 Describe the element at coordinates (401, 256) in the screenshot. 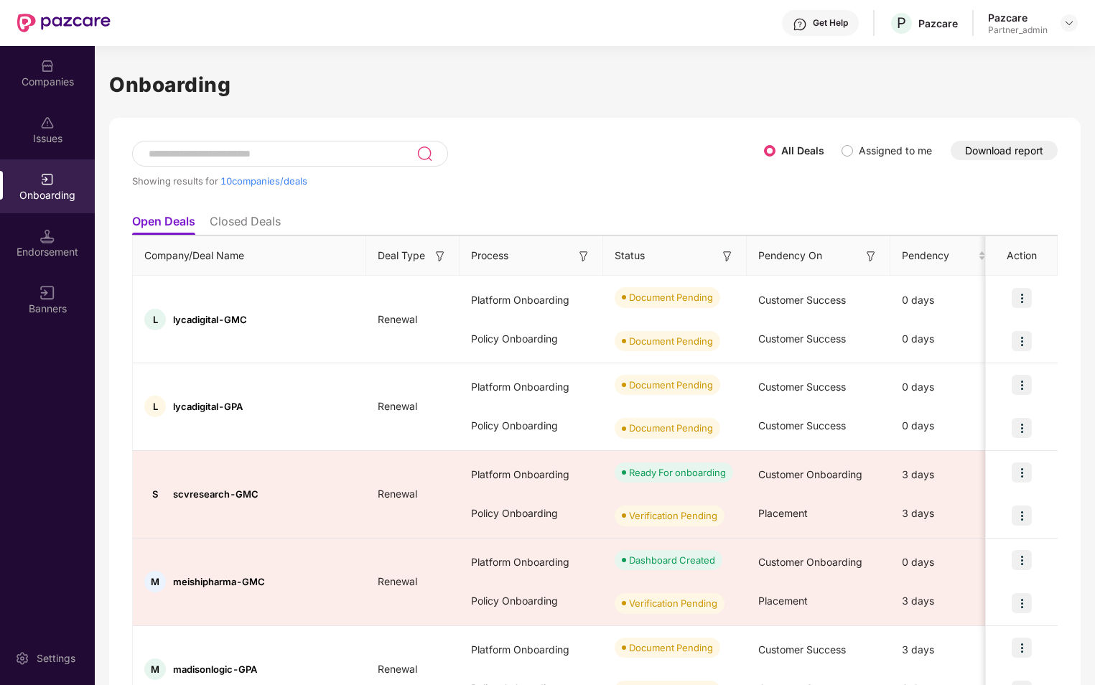

I see `span: Deal Type` at that location.